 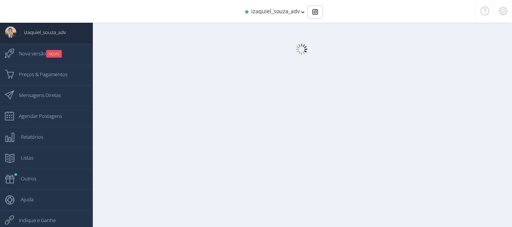 I want to click on span: Relatórios, so click(x=28, y=137).